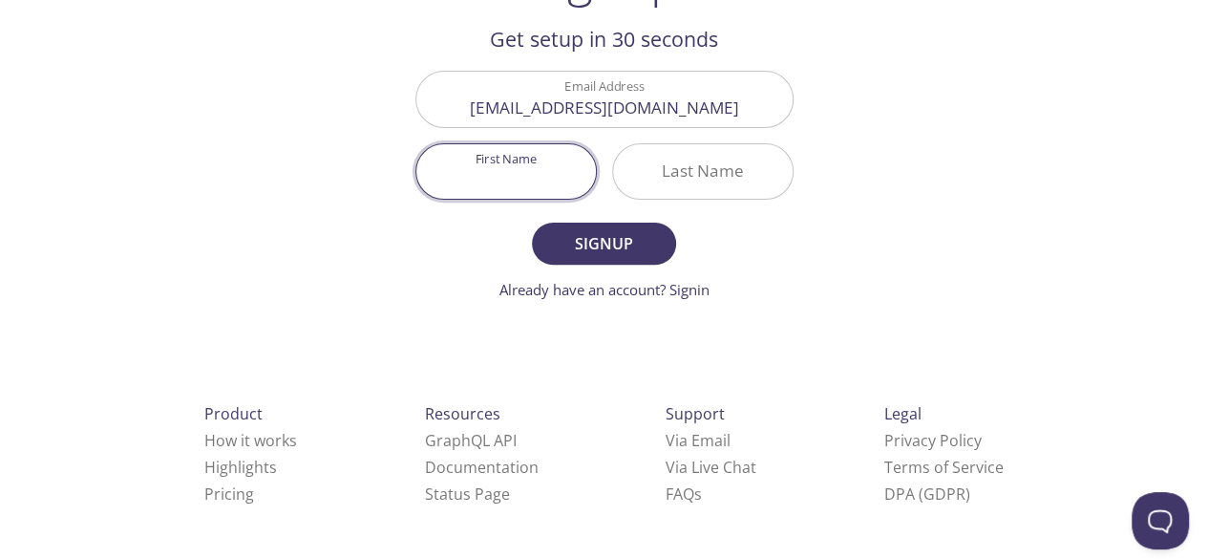 This screenshot has width=1208, height=559. I want to click on a: Via Live Chat, so click(711, 467).